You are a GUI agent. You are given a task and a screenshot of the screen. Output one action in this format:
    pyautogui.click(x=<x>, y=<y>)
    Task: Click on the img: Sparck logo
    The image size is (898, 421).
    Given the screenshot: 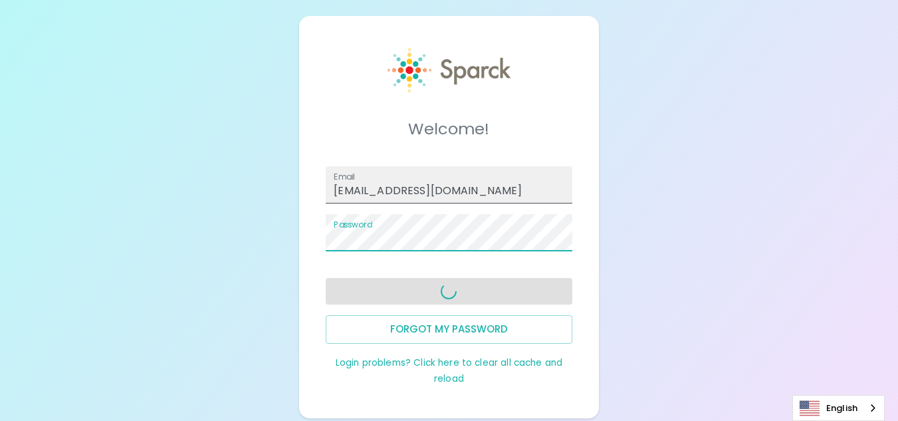 What is the action you would take?
    pyautogui.click(x=449, y=70)
    